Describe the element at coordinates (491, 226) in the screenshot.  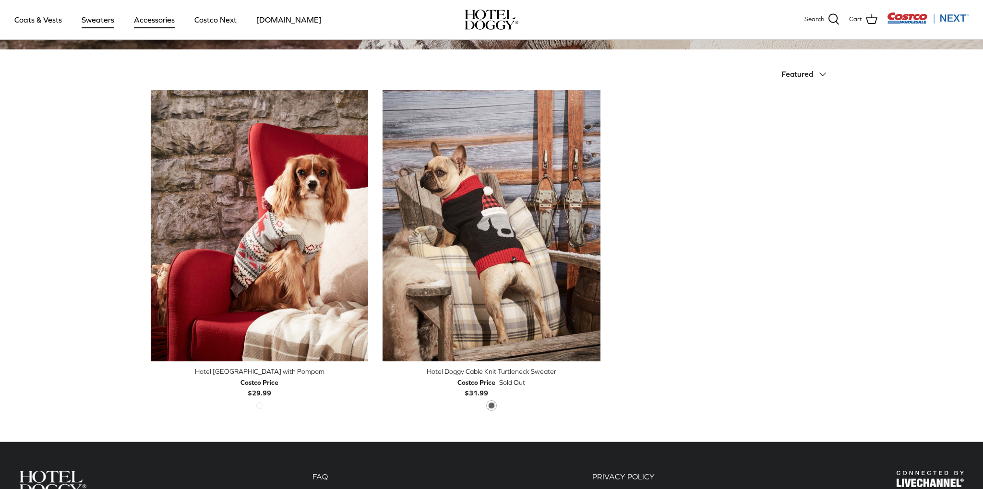
I see `a: Hotel Doggy Cable Knit Turtleneck Sweater` at that location.